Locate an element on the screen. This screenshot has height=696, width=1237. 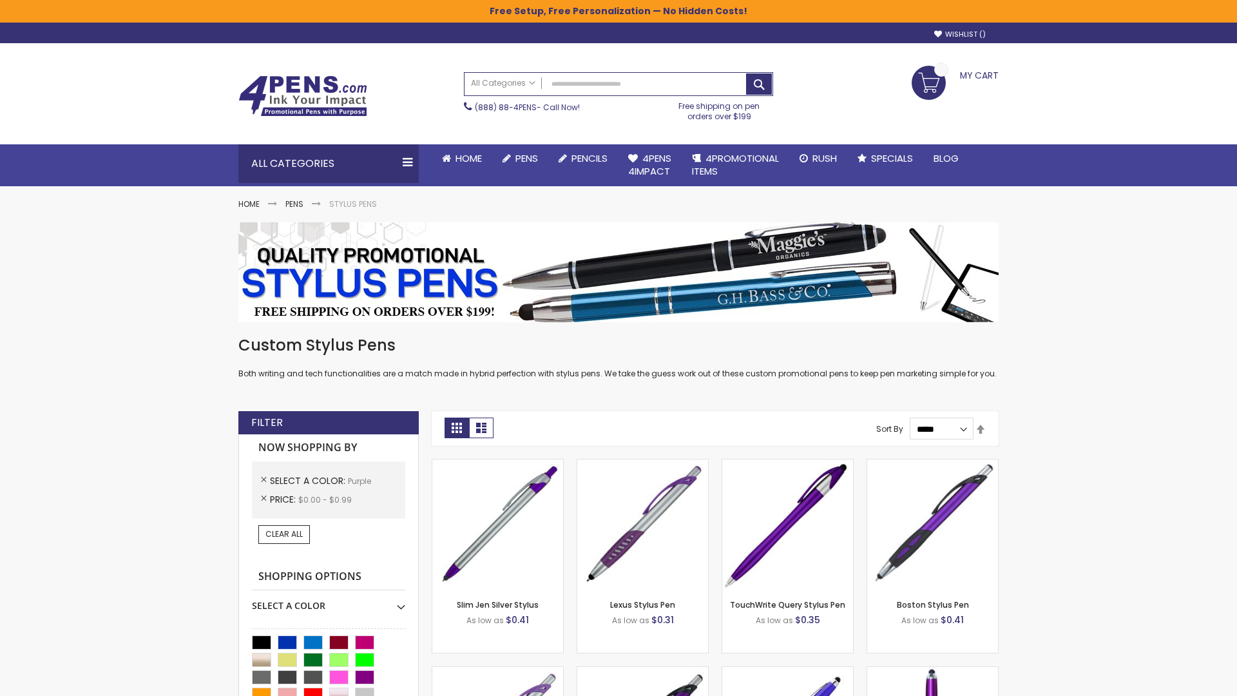
img: Boston Stylus Pen-Purple is located at coordinates (932, 525).